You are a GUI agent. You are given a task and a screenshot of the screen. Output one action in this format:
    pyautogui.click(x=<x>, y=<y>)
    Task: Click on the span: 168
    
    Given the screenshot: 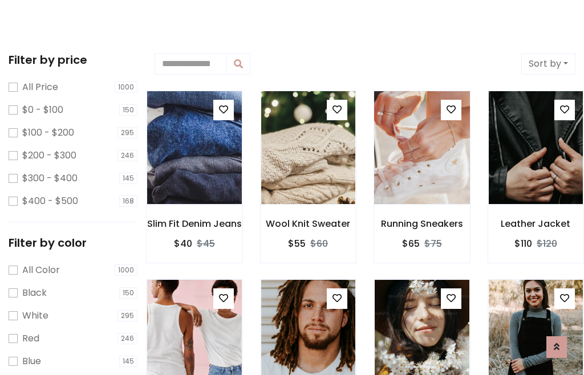 What is the action you would take?
    pyautogui.click(x=128, y=201)
    